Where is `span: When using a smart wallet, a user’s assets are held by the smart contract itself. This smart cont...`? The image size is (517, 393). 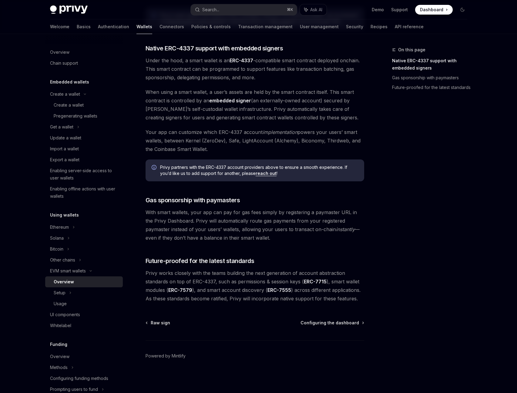
span: When using a smart wallet, a user’s assets are held by the smart contract itself. This smart cont... is located at coordinates (255, 105).